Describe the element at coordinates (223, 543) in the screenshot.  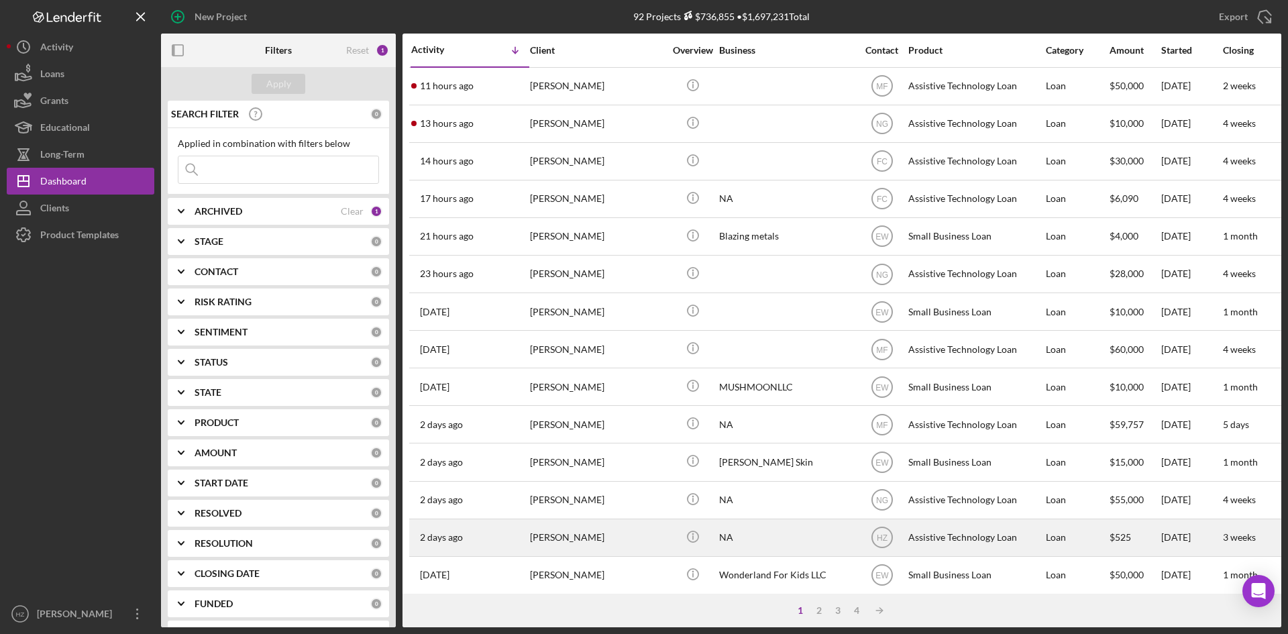
I see `b: RESOLUTION` at that location.